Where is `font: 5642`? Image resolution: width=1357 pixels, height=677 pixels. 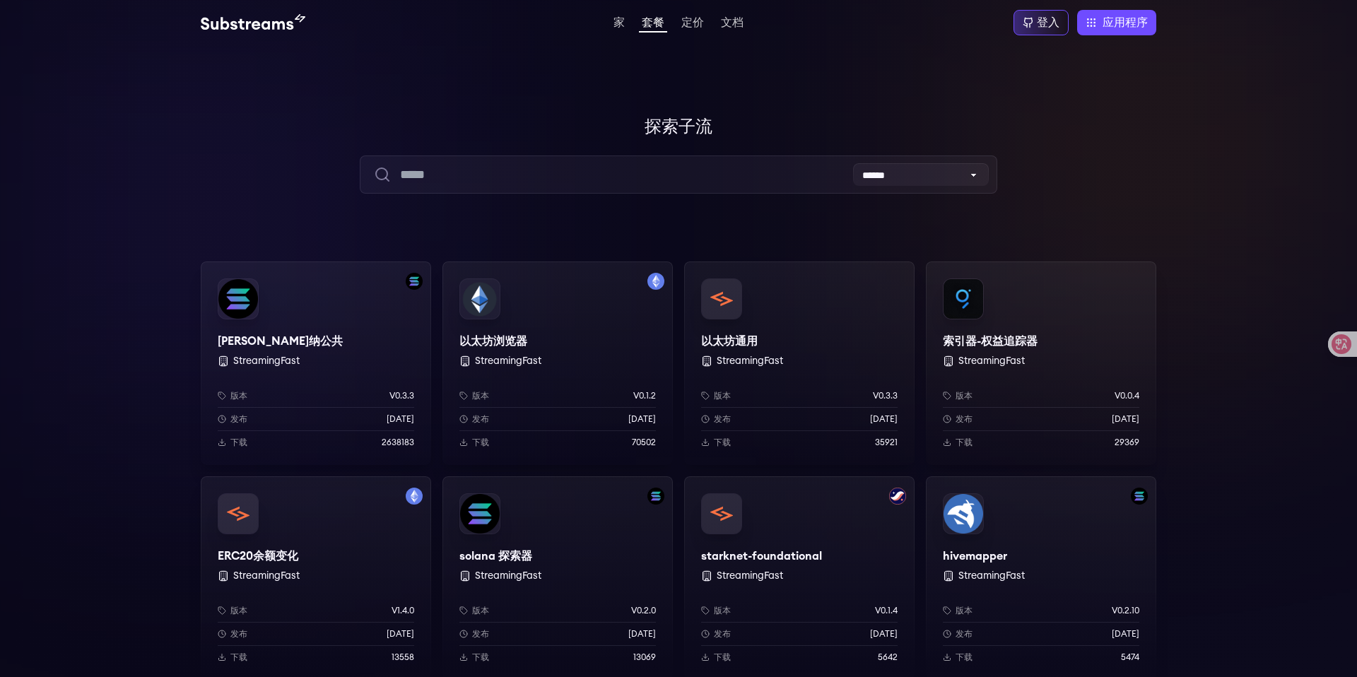 font: 5642 is located at coordinates (888, 657).